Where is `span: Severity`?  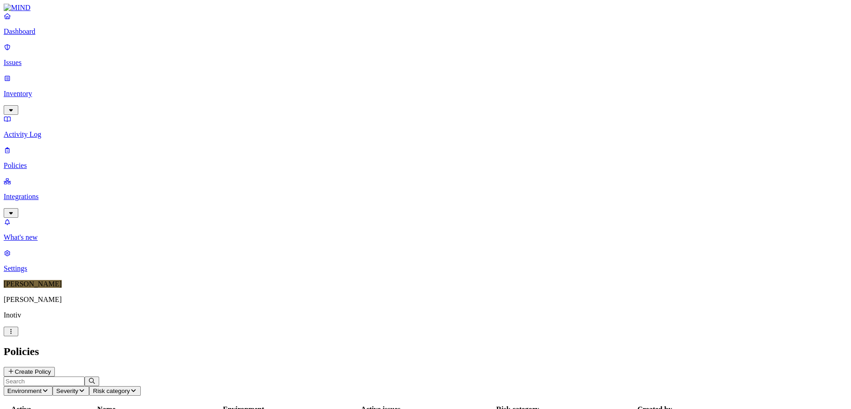 span: Severity is located at coordinates (67, 390).